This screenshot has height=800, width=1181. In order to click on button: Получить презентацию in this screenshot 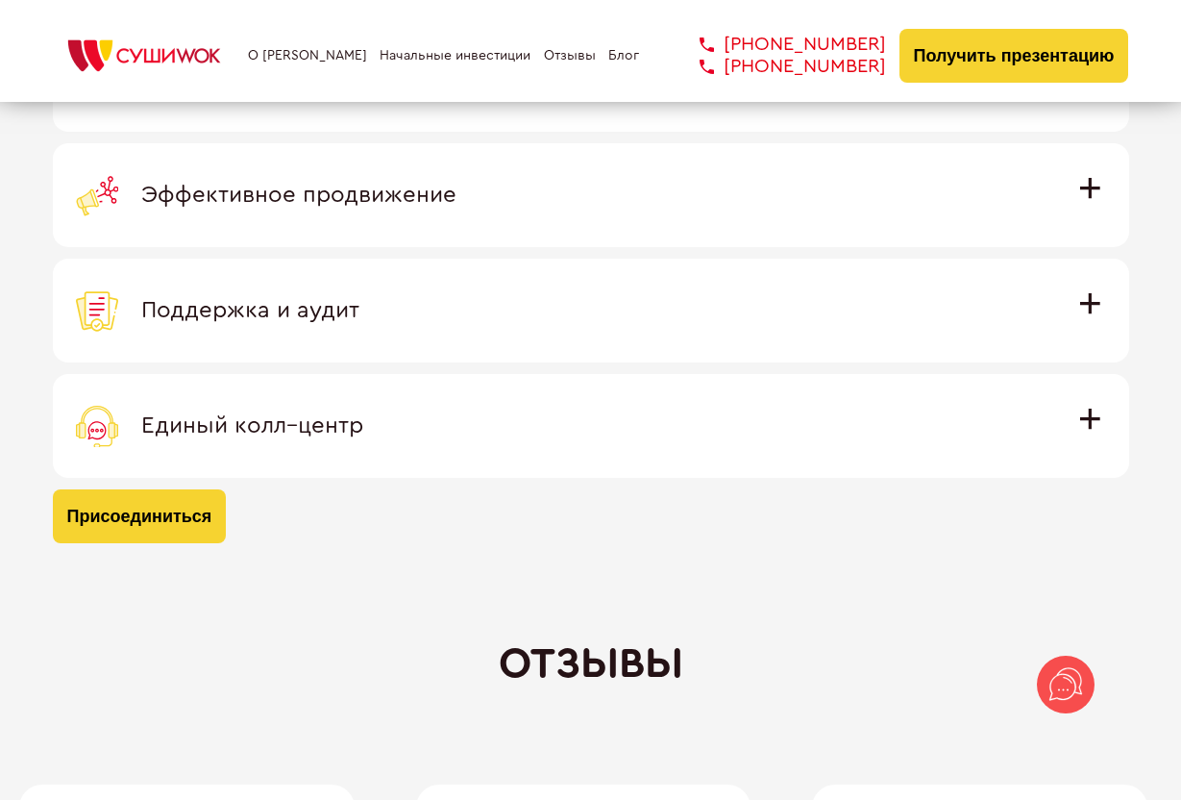, I will do `click(1014, 56)`.